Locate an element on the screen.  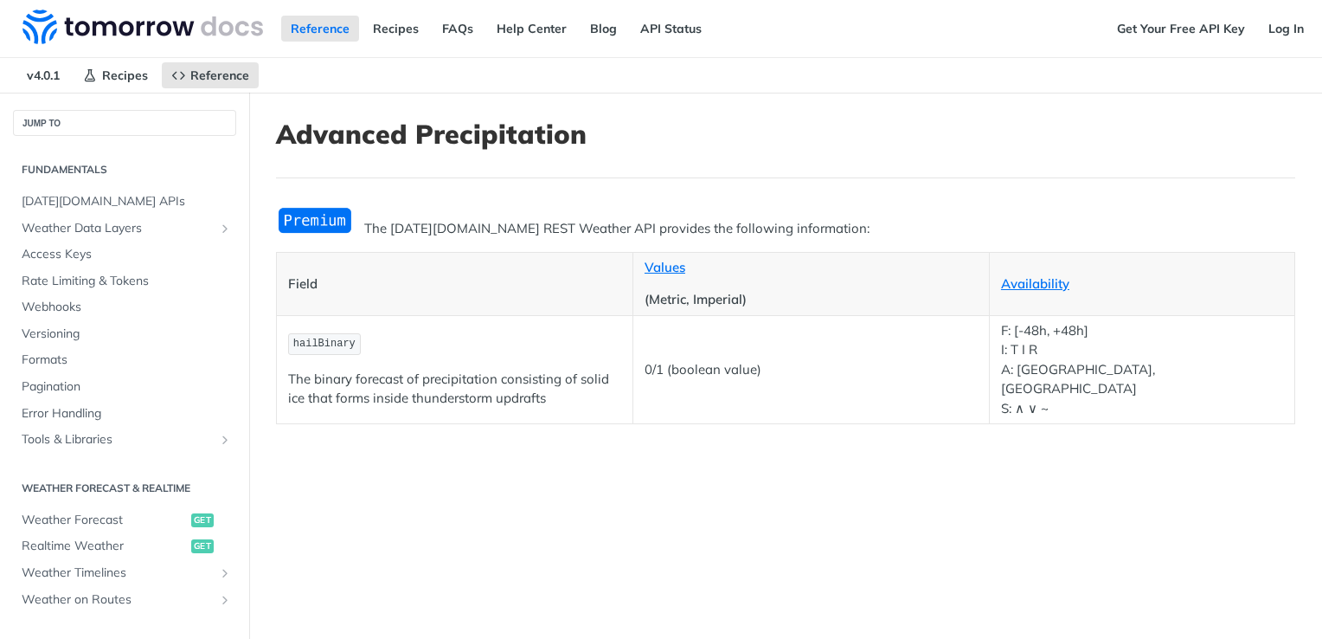
span: Error Handling is located at coordinates (126, 414).